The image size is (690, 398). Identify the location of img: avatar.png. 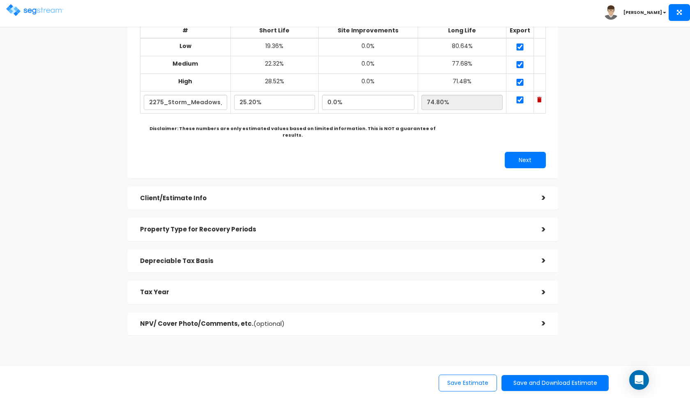
(611, 12).